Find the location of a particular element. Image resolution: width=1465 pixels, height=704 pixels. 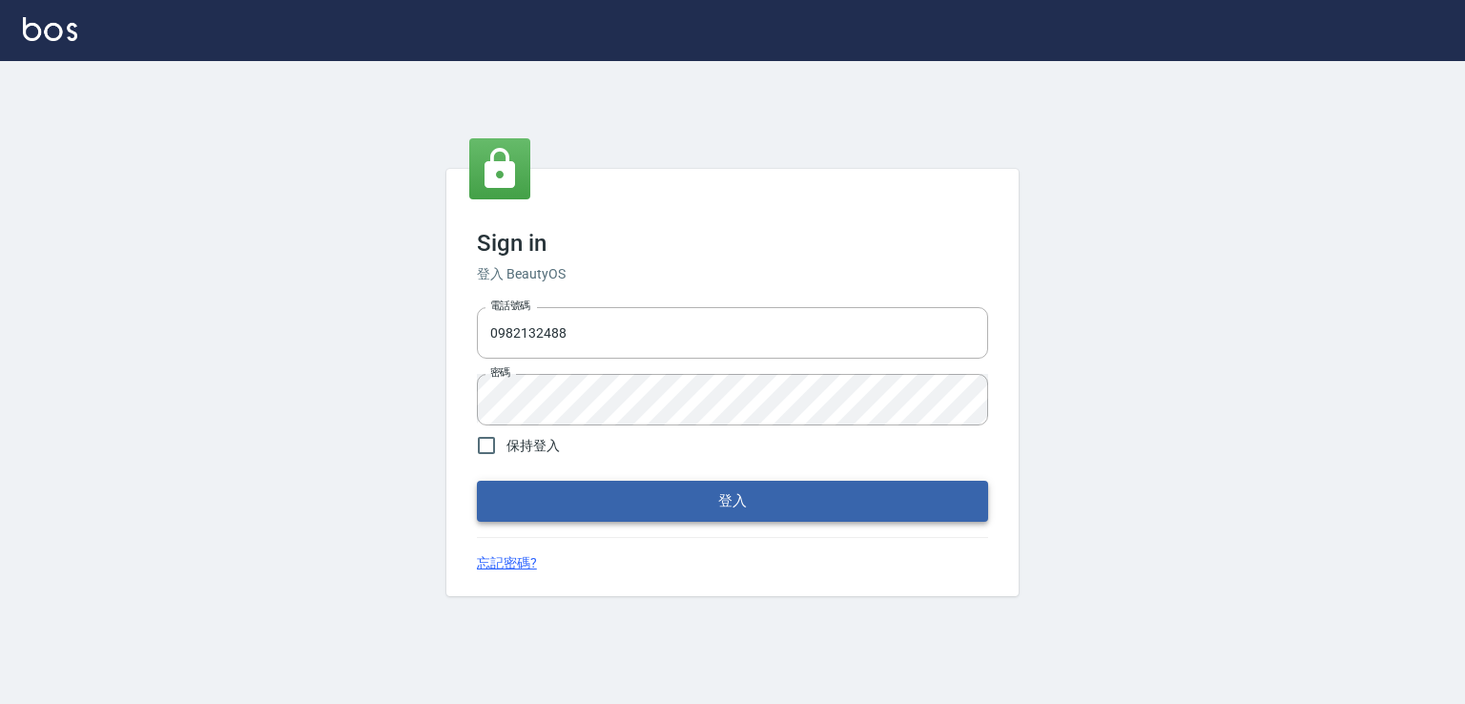

h3: Sign in is located at coordinates (733, 243).